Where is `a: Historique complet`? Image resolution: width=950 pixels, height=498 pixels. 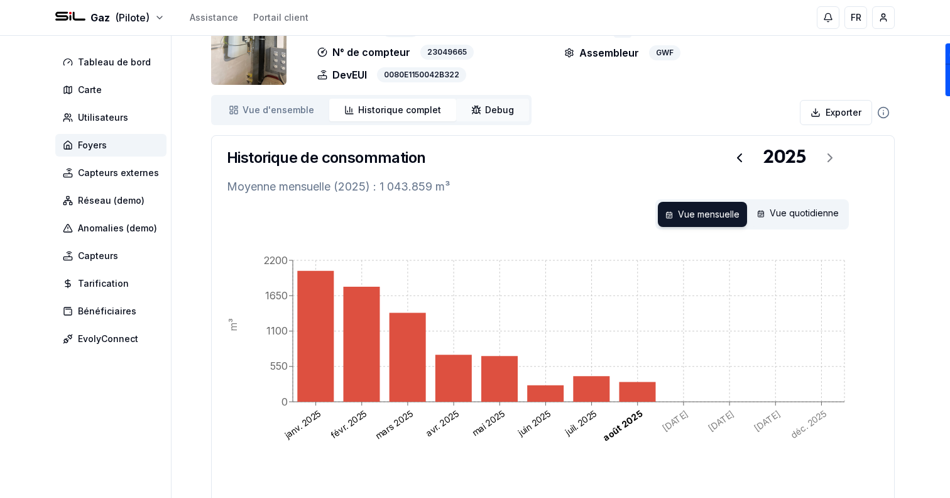
a: Historique complet is located at coordinates (393, 110).